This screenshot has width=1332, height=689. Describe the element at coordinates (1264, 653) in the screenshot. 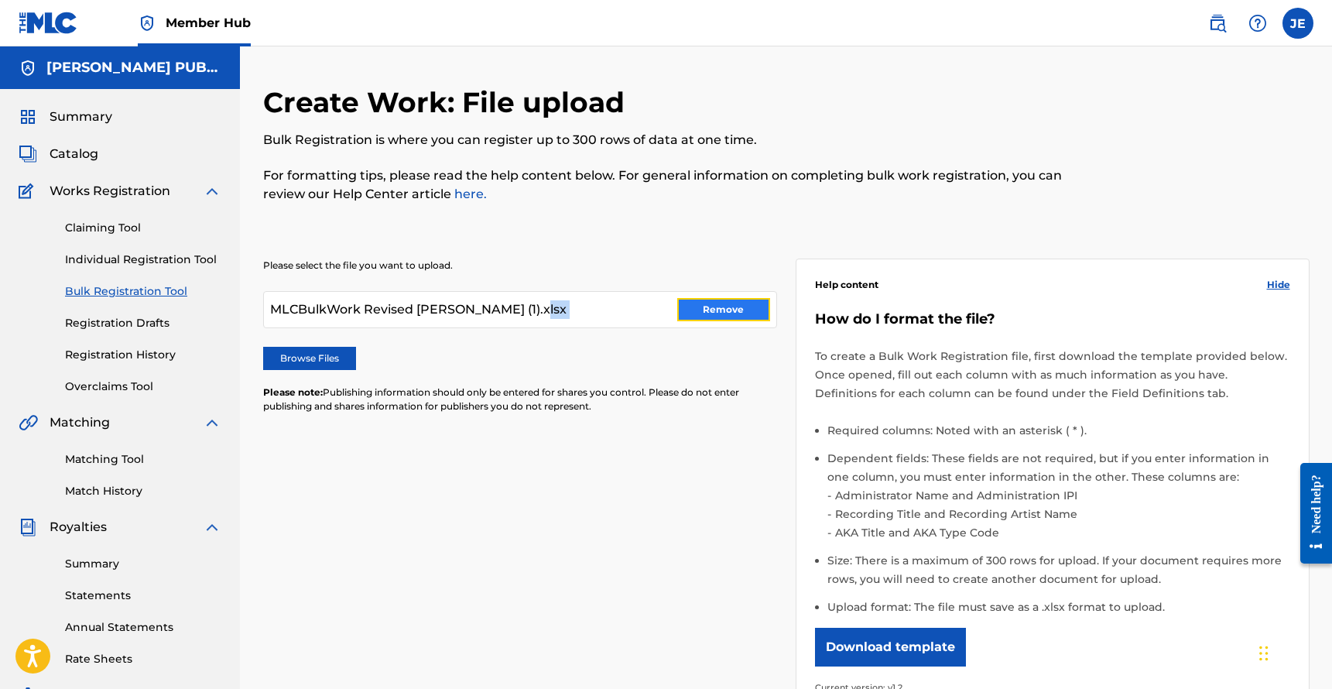

I see `div: Drag` at that location.